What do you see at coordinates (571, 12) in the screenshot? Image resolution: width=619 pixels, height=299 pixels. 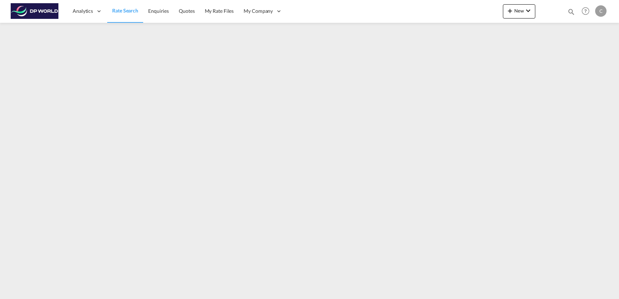 I see `md-icon: icon-magnify` at bounding box center [571, 12].